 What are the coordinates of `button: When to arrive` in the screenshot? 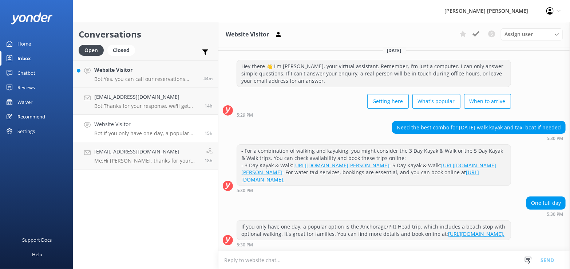 It's located at (488, 101).